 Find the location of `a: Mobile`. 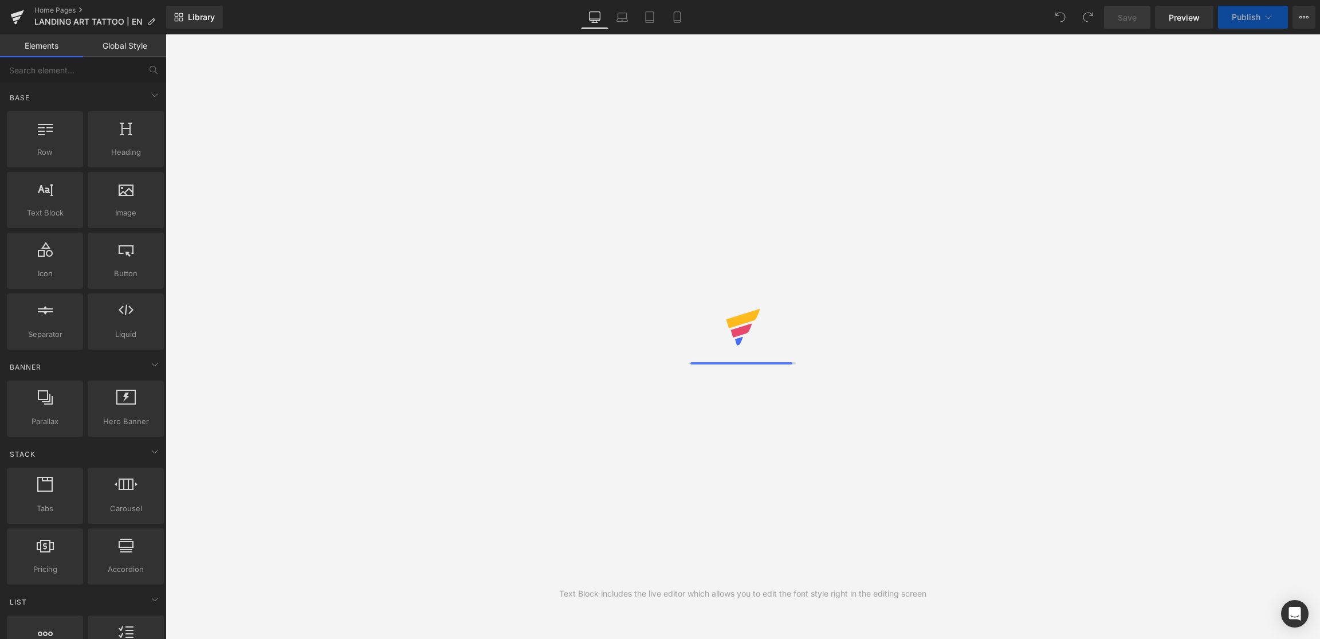

a: Mobile is located at coordinates (677, 17).